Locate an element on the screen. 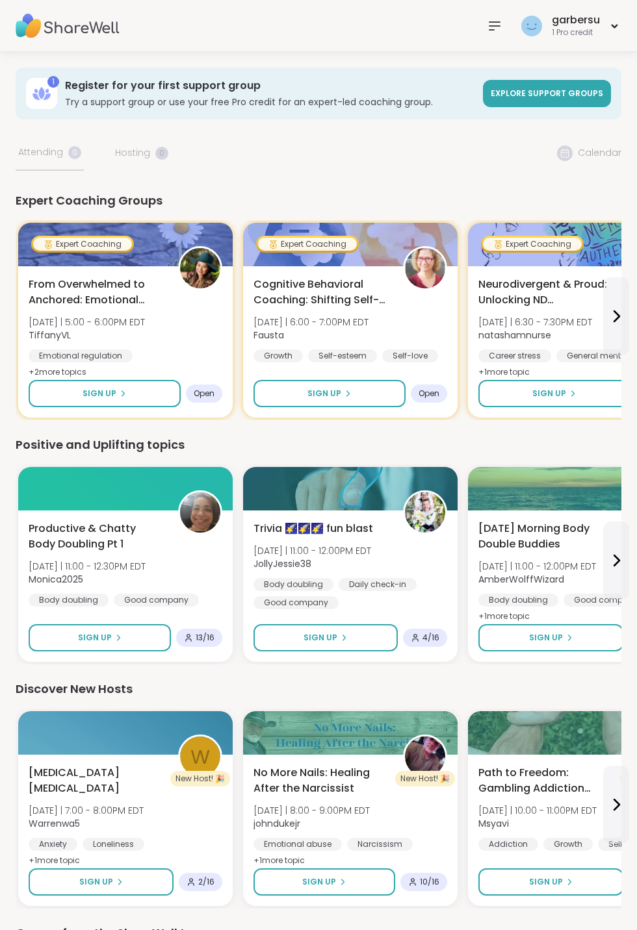 This screenshot has width=637, height=930. img: TiffanyVL is located at coordinates (200, 268).